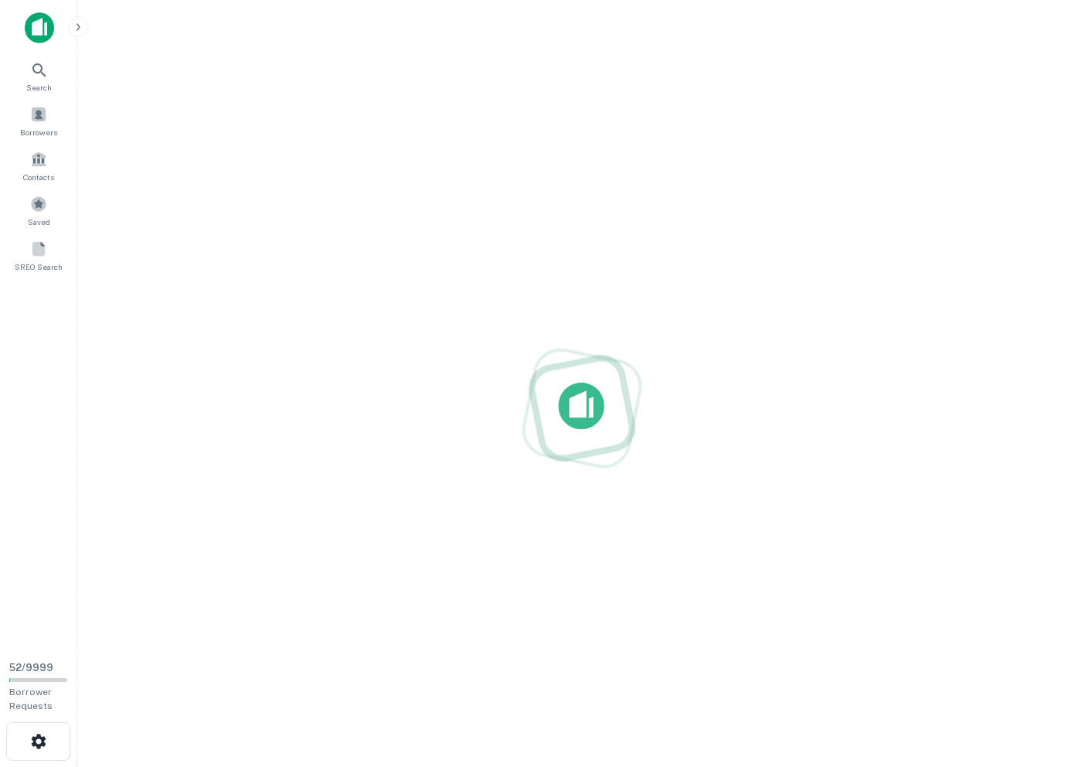 The image size is (1086, 767). I want to click on div: Chat Widget, so click(1048, 680).